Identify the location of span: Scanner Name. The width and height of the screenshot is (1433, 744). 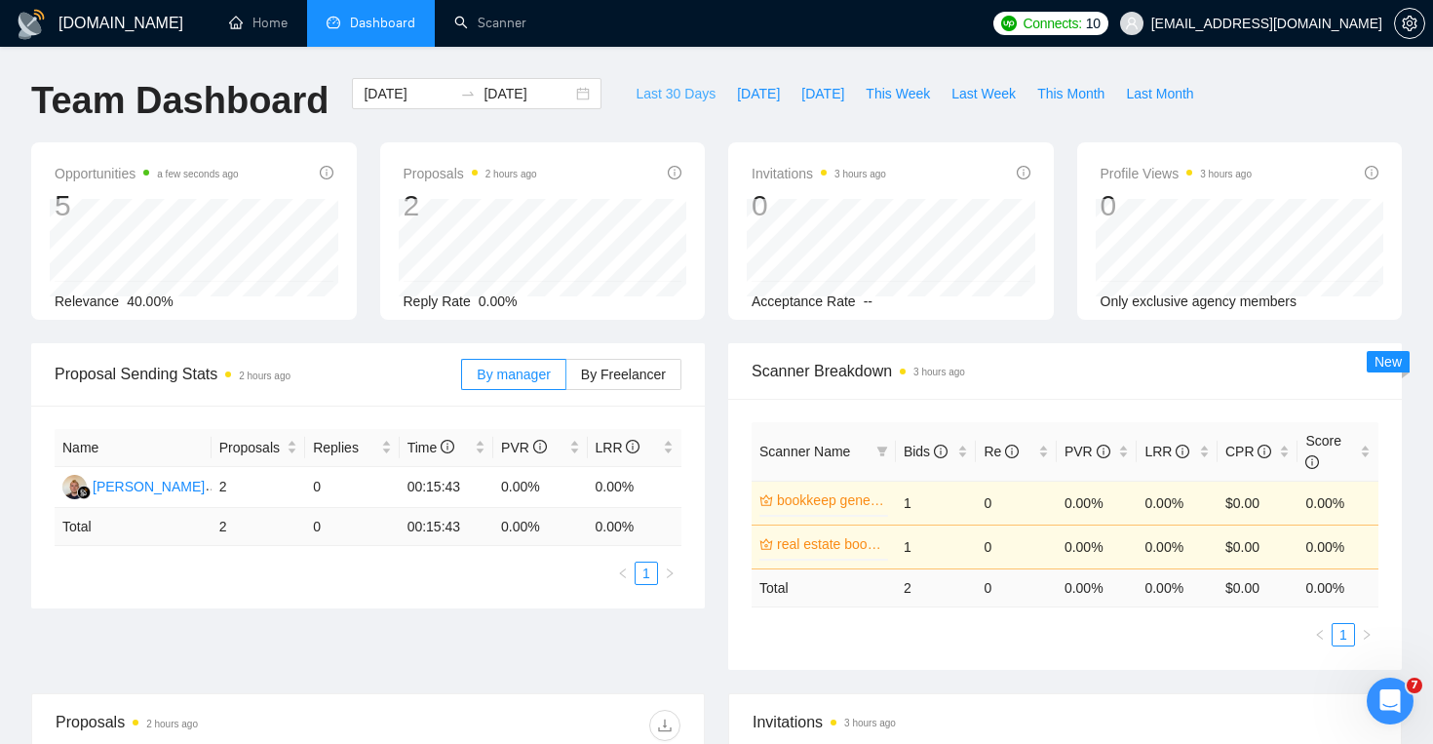
(804, 451).